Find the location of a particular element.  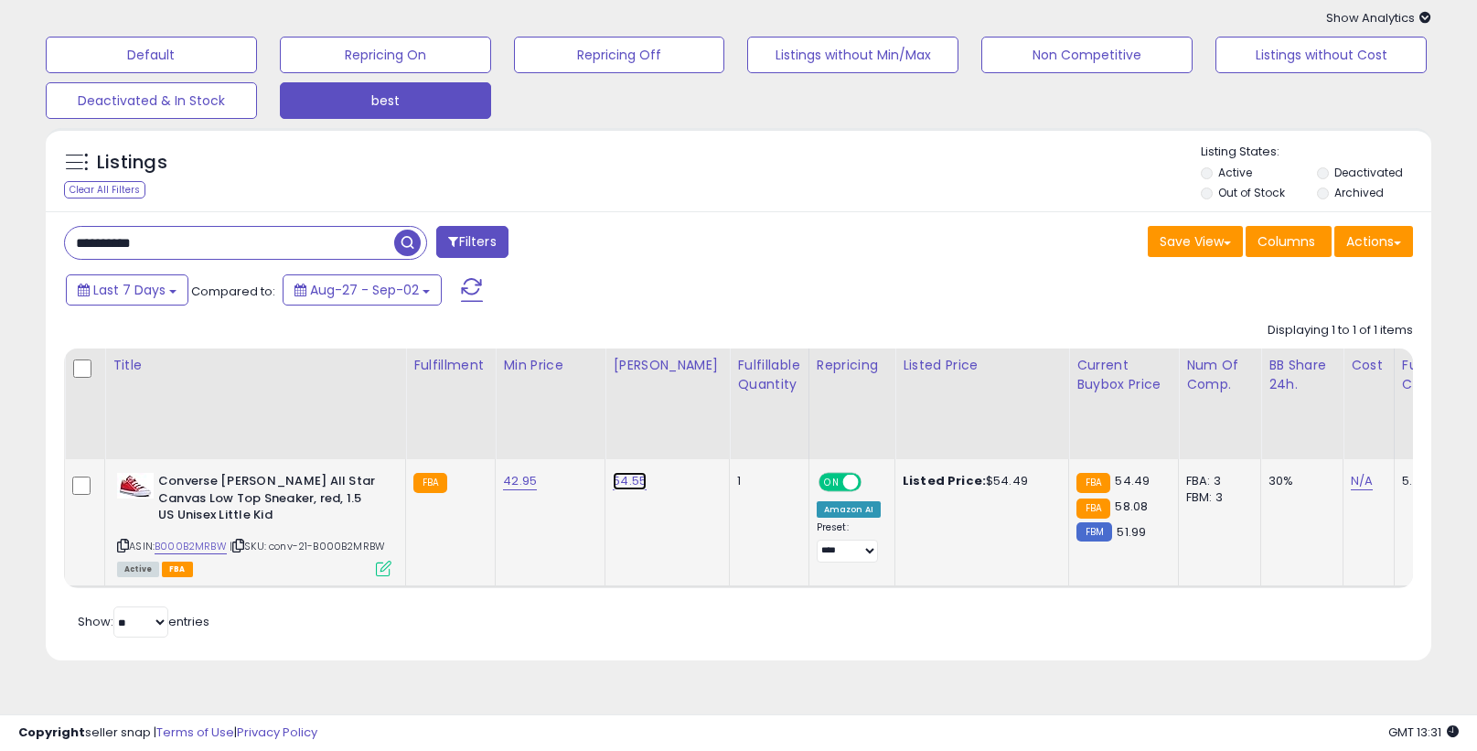

div: BB Share 24h. is located at coordinates (1302, 375).